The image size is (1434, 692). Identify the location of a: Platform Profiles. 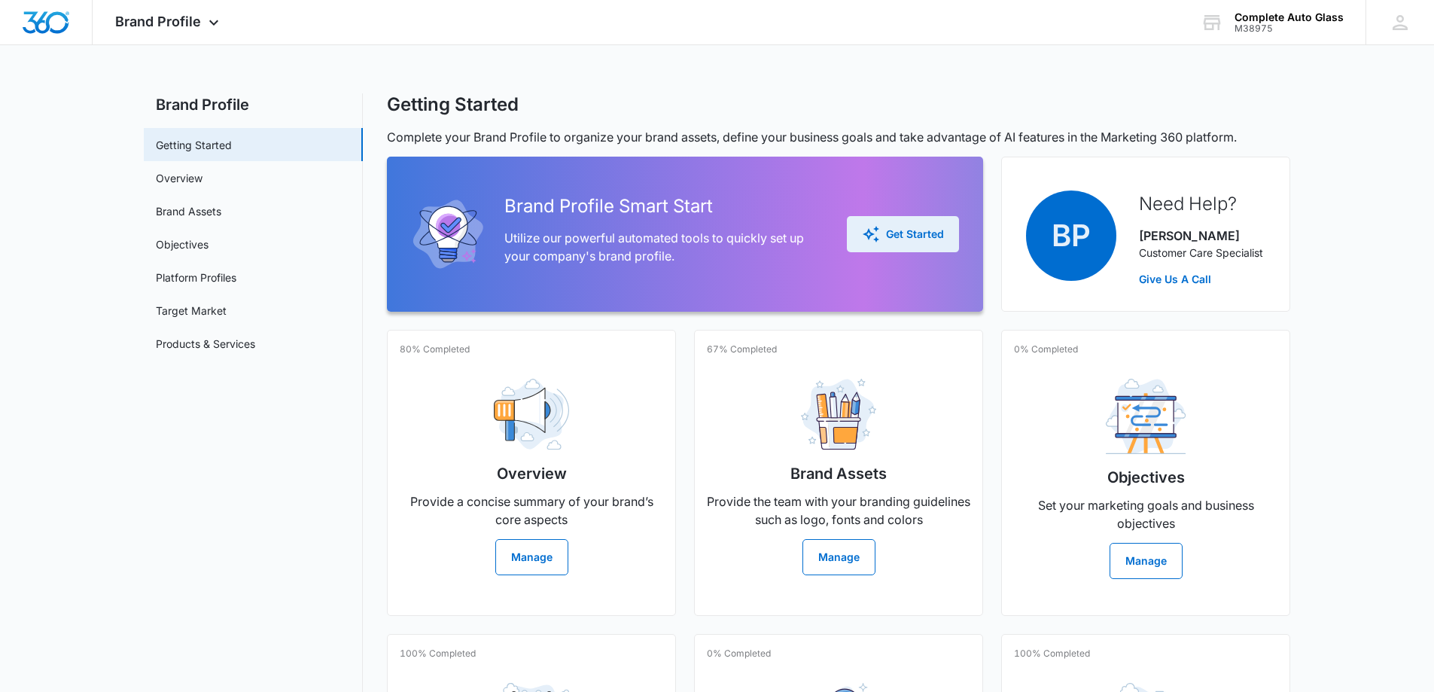
(196, 277).